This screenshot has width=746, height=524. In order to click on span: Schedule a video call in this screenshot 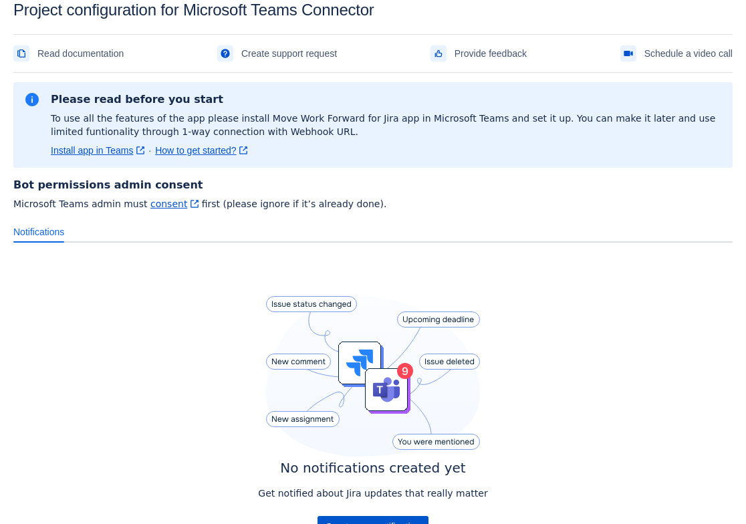, I will do `click(689, 53)`.